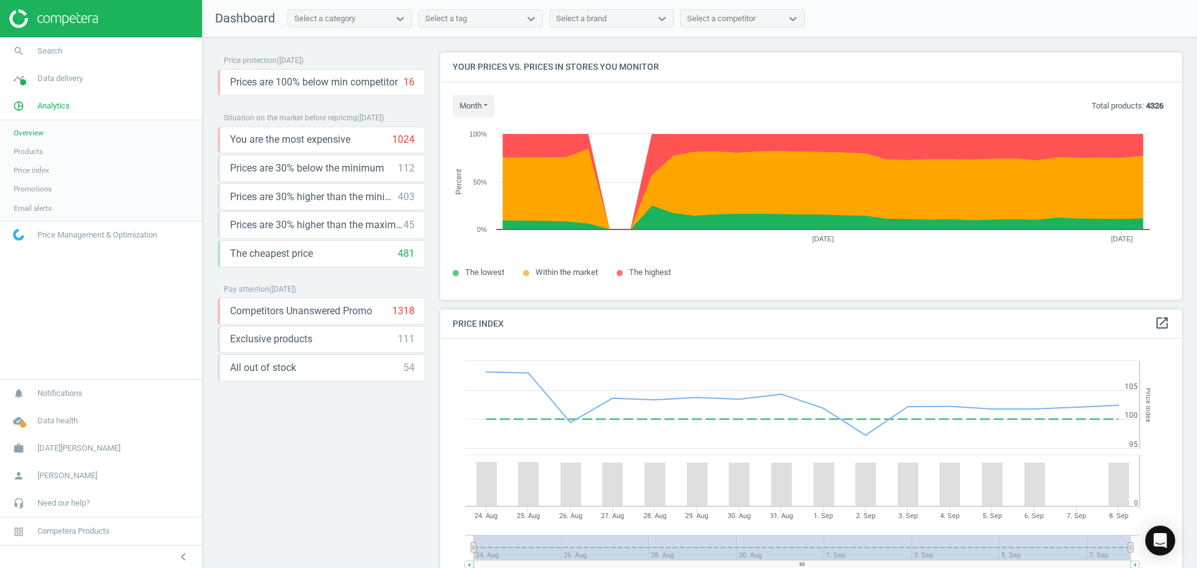 This screenshot has height=568, width=1197. I want to click on tspan: Price Index, so click(1148, 405).